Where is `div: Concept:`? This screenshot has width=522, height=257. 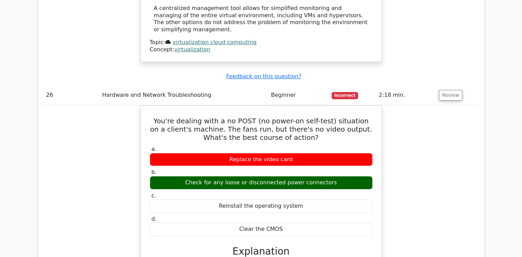 div: Concept: is located at coordinates (261, 50).